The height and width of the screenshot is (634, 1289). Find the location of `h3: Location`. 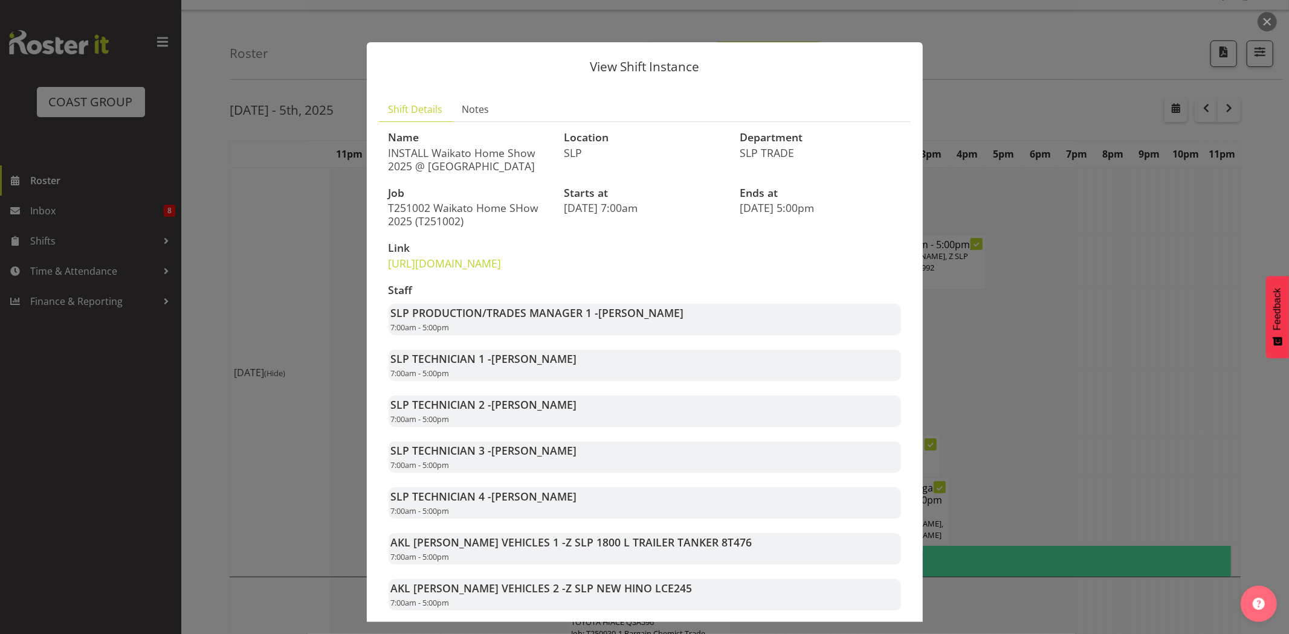

h3: Location is located at coordinates (644, 138).